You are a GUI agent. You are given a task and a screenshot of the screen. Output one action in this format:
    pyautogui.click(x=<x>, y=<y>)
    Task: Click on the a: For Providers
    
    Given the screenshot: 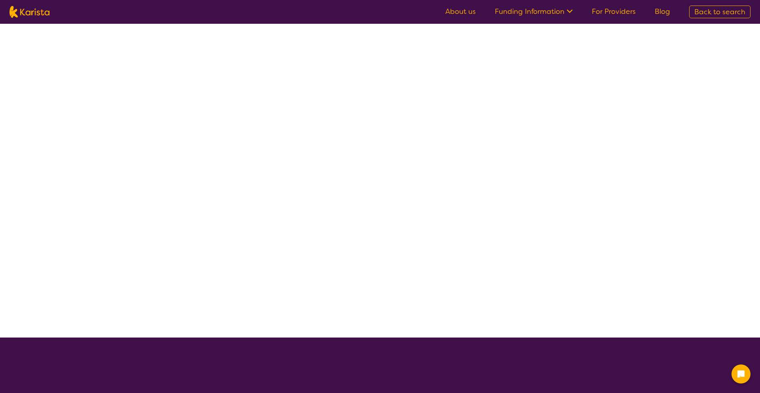 What is the action you would take?
    pyautogui.click(x=614, y=11)
    